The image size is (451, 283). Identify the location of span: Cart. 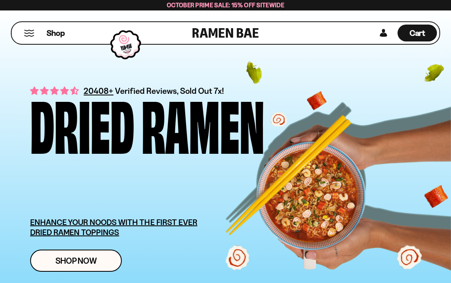
(417, 33).